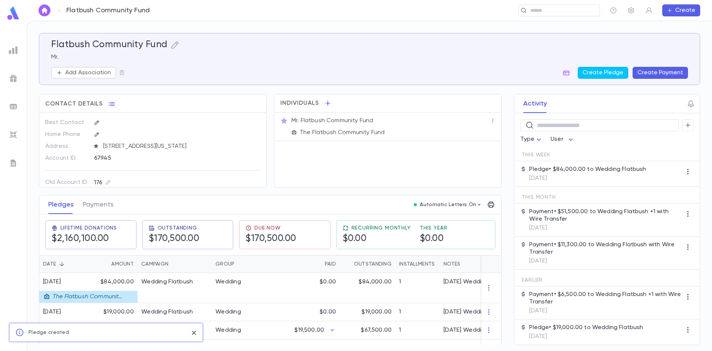 The width and height of the screenshot is (712, 351). Describe the element at coordinates (528, 139) in the screenshot. I see `span: Type` at that location.